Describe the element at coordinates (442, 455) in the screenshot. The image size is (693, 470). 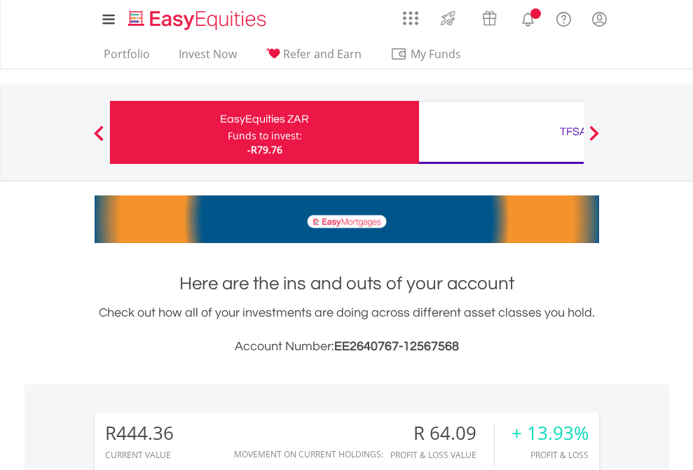
I see `div: Profit & Loss Value` at that location.